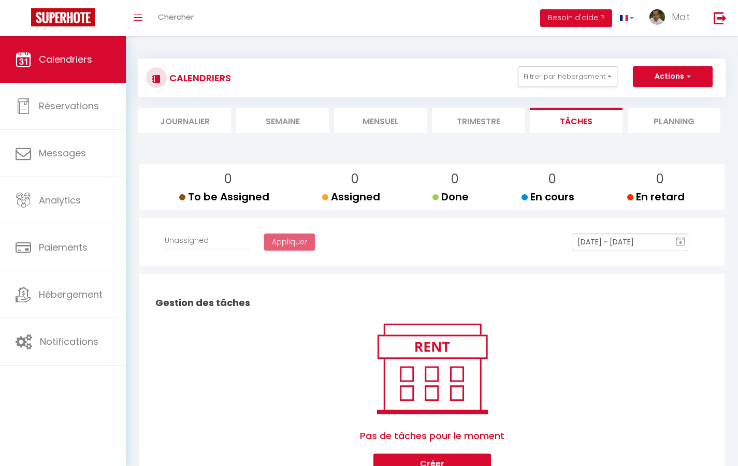  What do you see at coordinates (282, 120) in the screenshot?
I see `li: Semaine` at bounding box center [282, 120].